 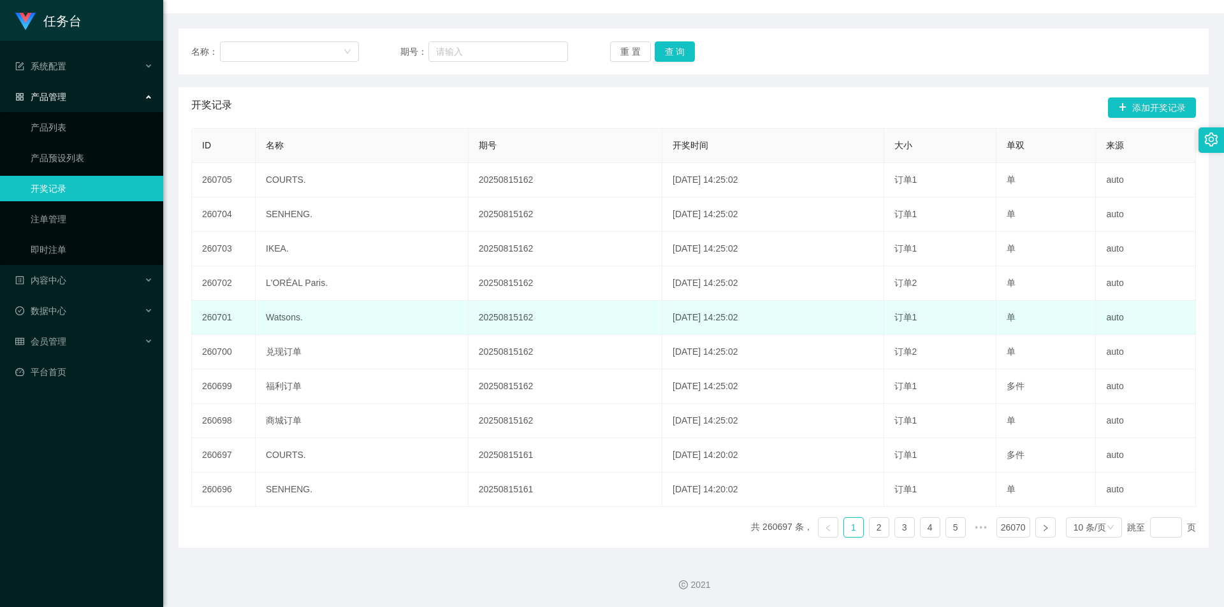 I want to click on span: 订单2, so click(x=906, y=283).